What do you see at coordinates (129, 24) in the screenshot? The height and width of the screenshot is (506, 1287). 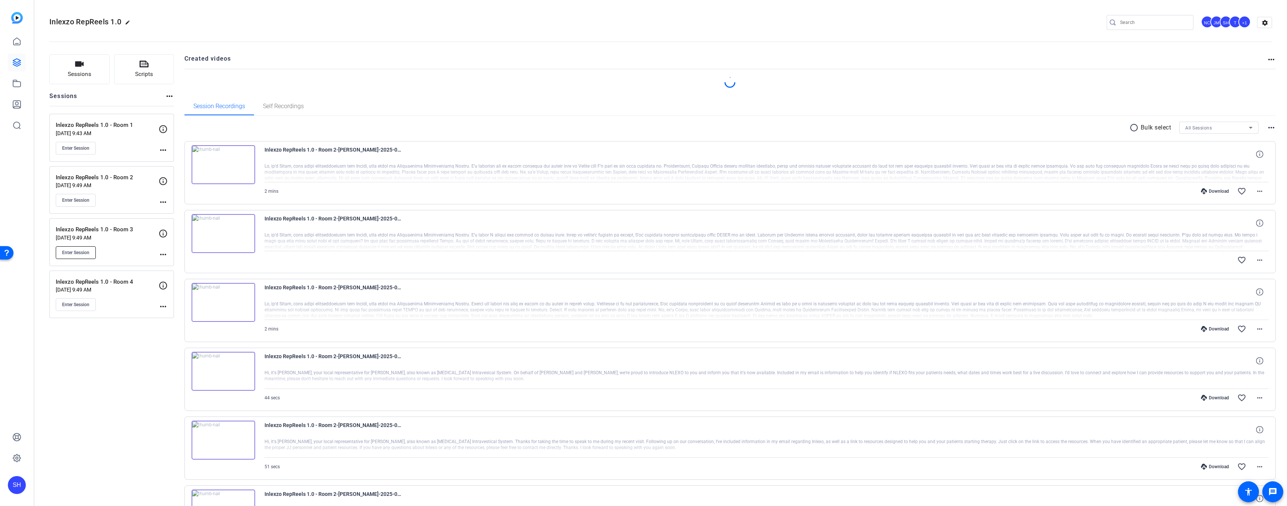 I see `mat-icon: edit` at bounding box center [129, 24].